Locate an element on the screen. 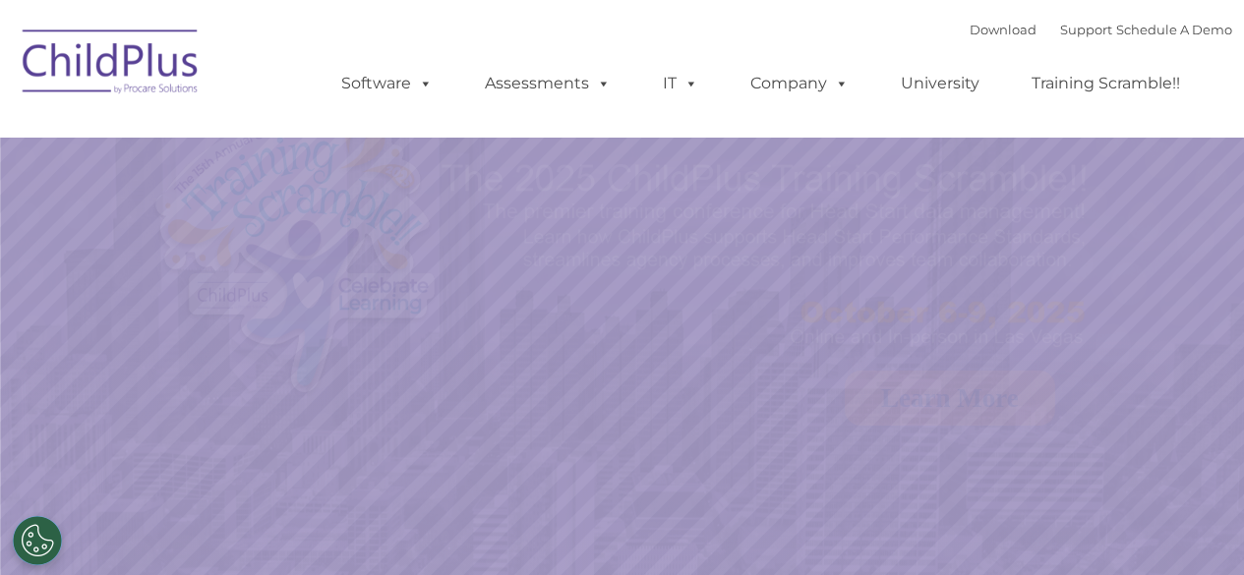 The width and height of the screenshot is (1244, 575). a: Schedule A Demo is located at coordinates (1174, 30).